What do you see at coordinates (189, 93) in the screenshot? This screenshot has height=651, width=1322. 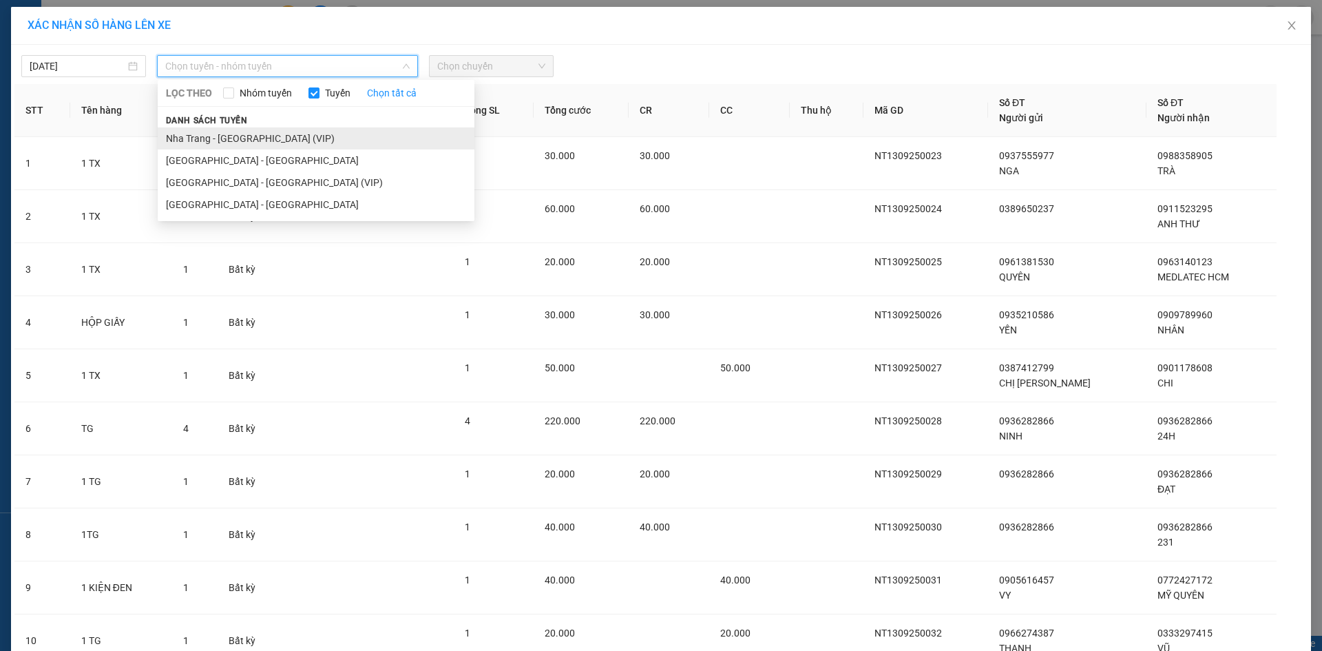 I see `span: LỌC THEO` at bounding box center [189, 93].